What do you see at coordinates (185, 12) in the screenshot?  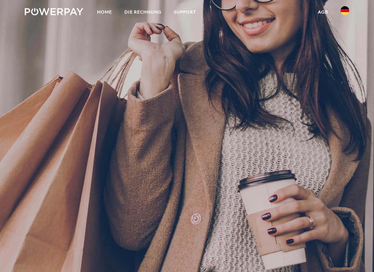 I see `a: SUPPORT` at bounding box center [185, 12].